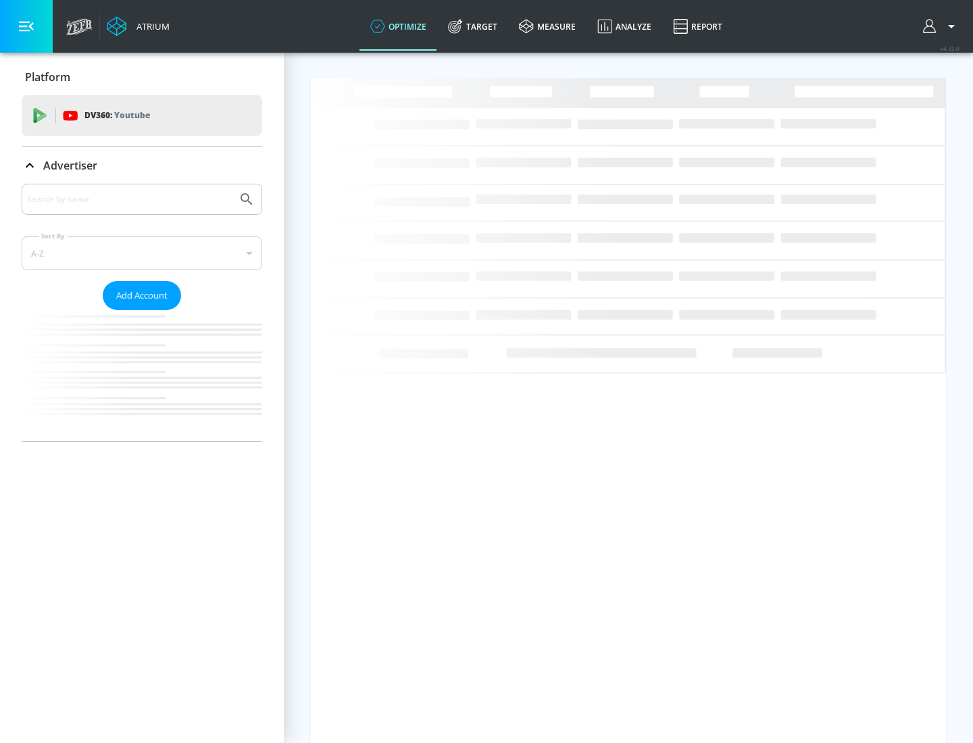 The width and height of the screenshot is (973, 743). Describe the element at coordinates (138, 26) in the screenshot. I see `a: Atrium` at that location.